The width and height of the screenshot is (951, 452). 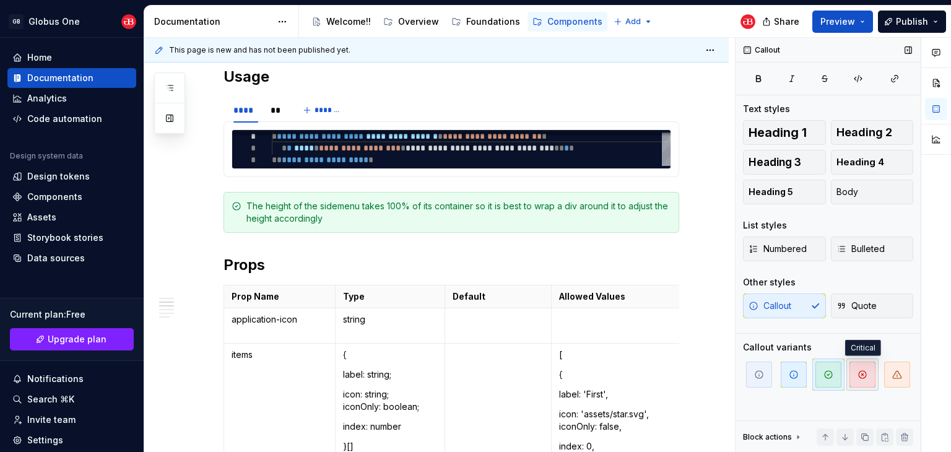 I want to click on button: Share, so click(x=781, y=22).